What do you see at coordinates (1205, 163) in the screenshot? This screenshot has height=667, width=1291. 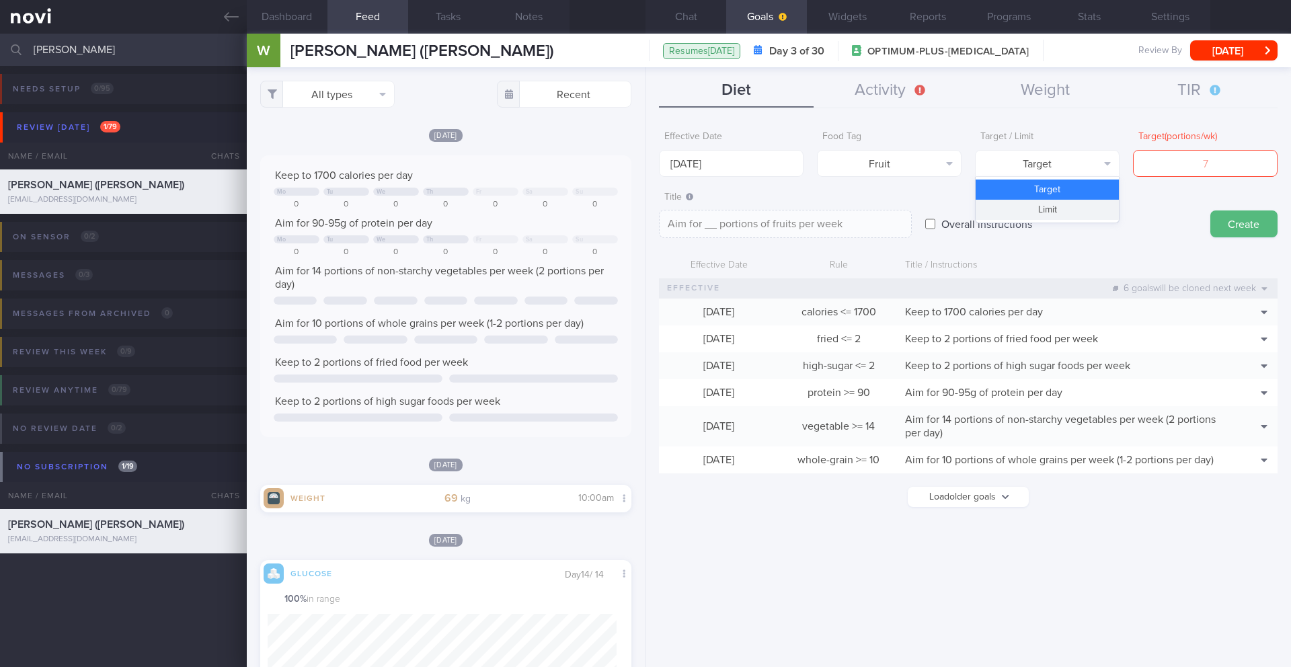 I see `input: 7` at bounding box center [1205, 163].